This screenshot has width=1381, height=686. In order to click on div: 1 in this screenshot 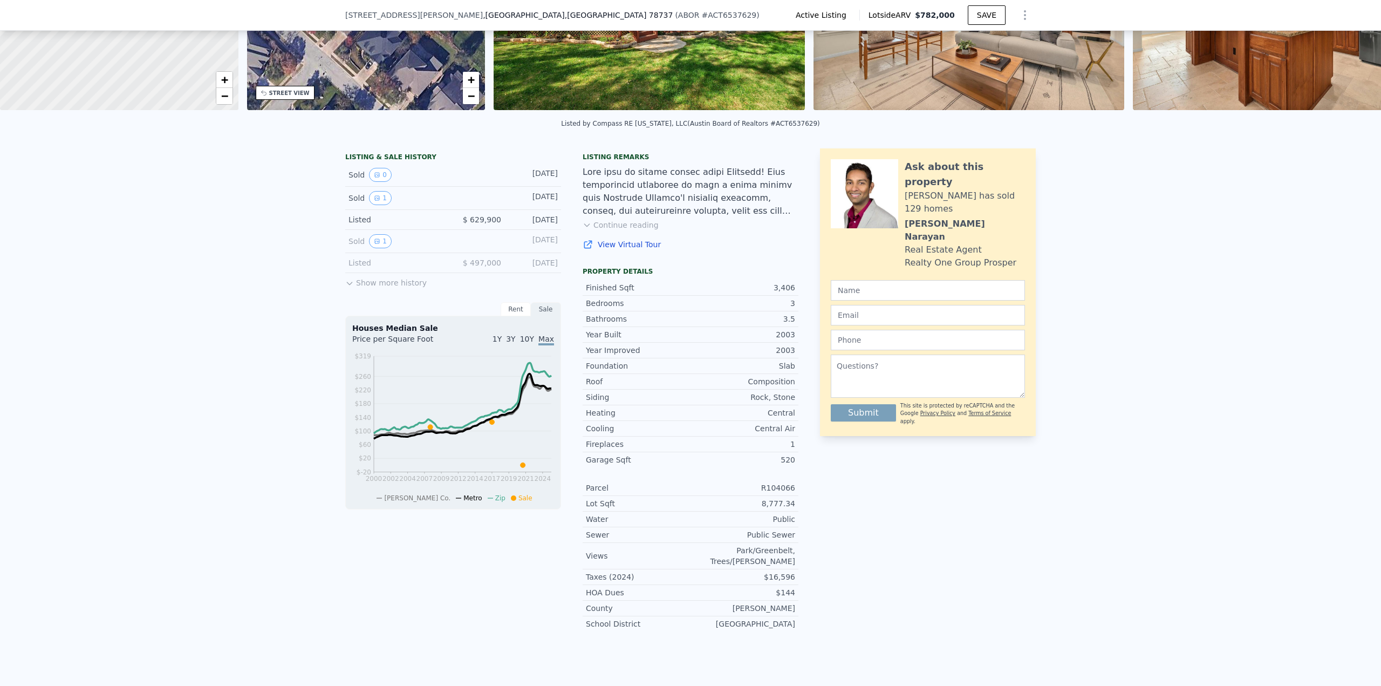, I will do `click(743, 444)`.